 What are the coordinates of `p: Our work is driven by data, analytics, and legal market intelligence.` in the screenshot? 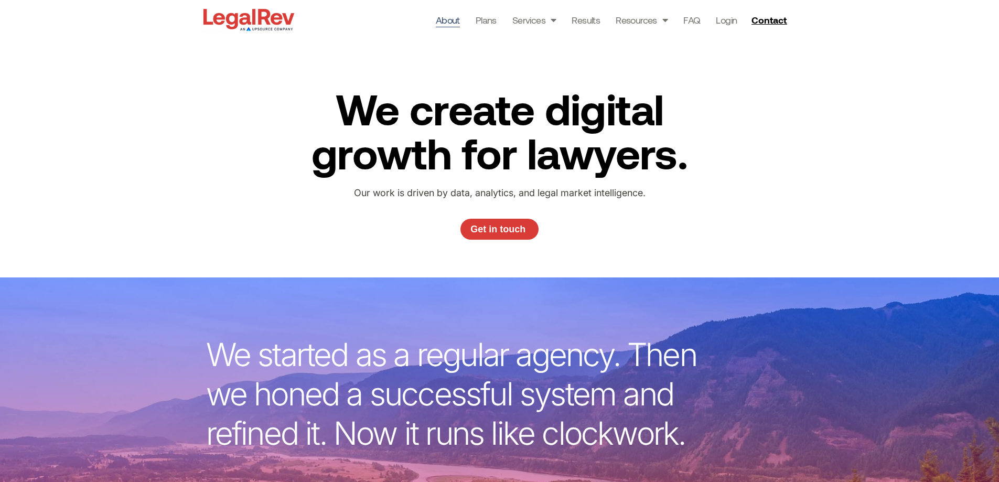 It's located at (499, 193).